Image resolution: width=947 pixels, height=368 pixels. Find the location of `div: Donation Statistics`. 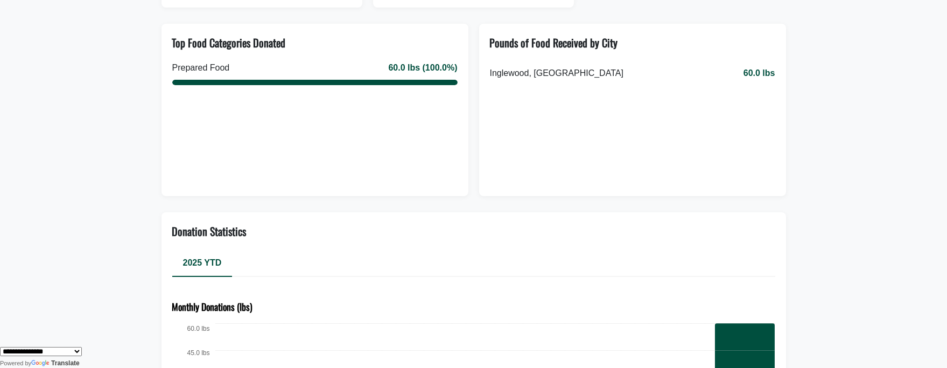

div: Donation Statistics is located at coordinates (209, 231).